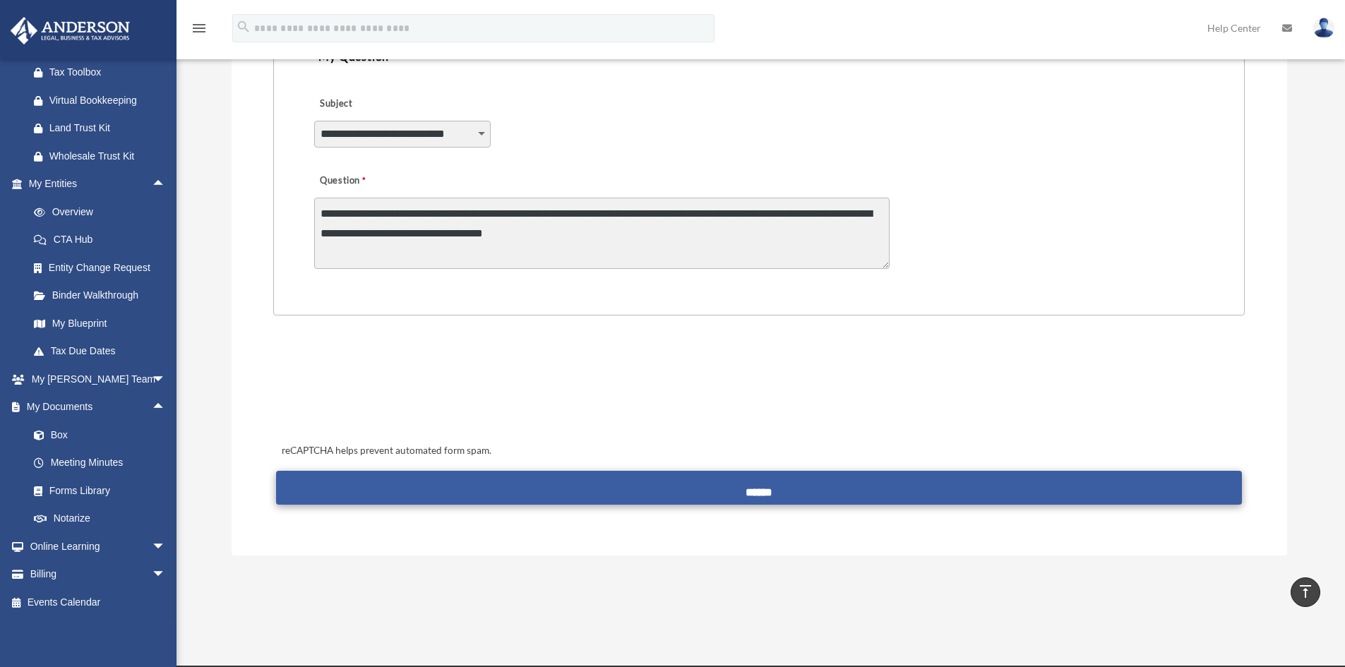  Describe the element at coordinates (109, 128) in the screenshot. I see `div: Land Trust Kit` at that location.